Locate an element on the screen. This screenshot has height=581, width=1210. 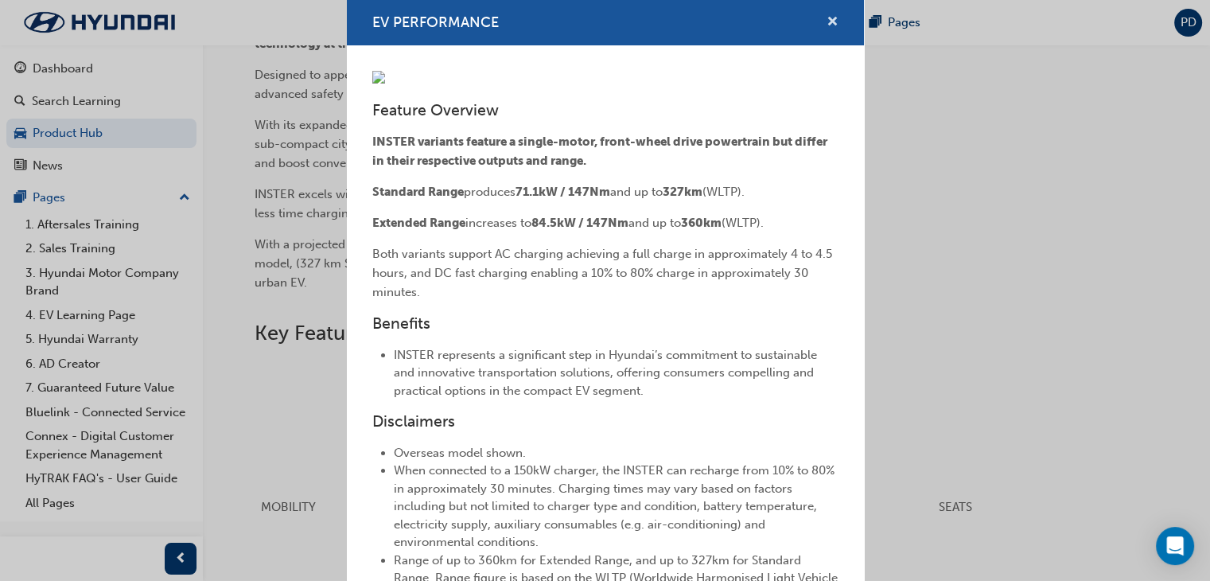
h3: Disclaimers is located at coordinates (605, 421).